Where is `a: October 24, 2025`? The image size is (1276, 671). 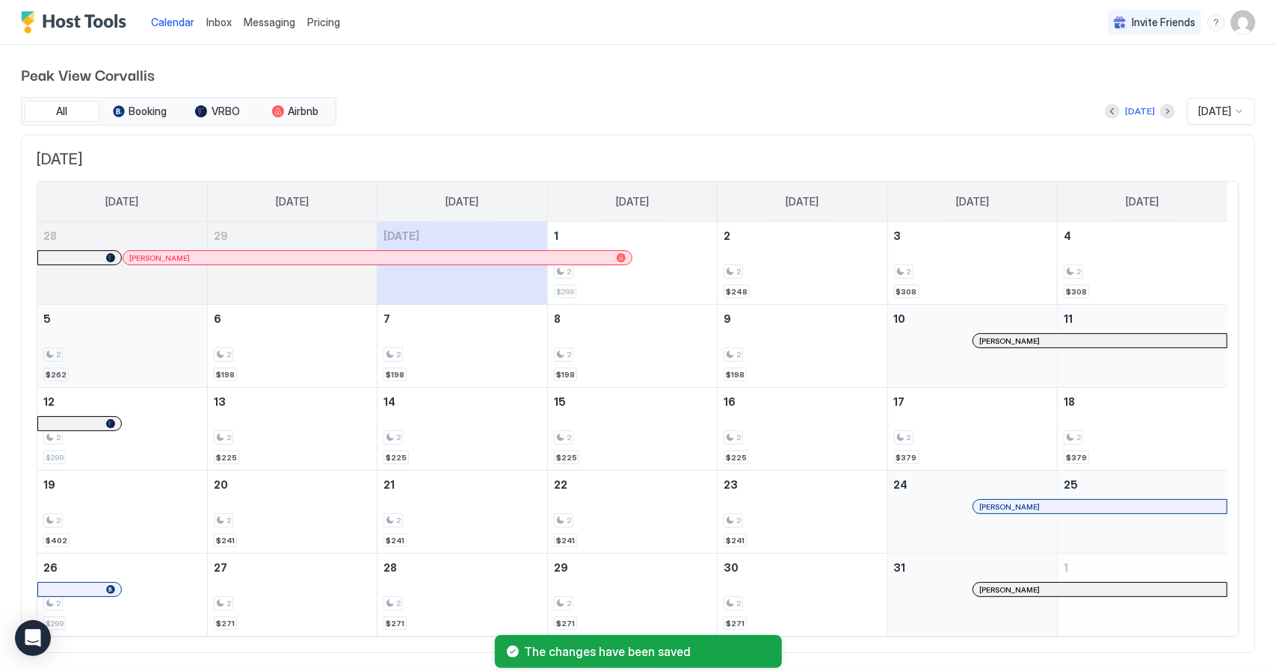 a: October 24, 2025 is located at coordinates (972, 484).